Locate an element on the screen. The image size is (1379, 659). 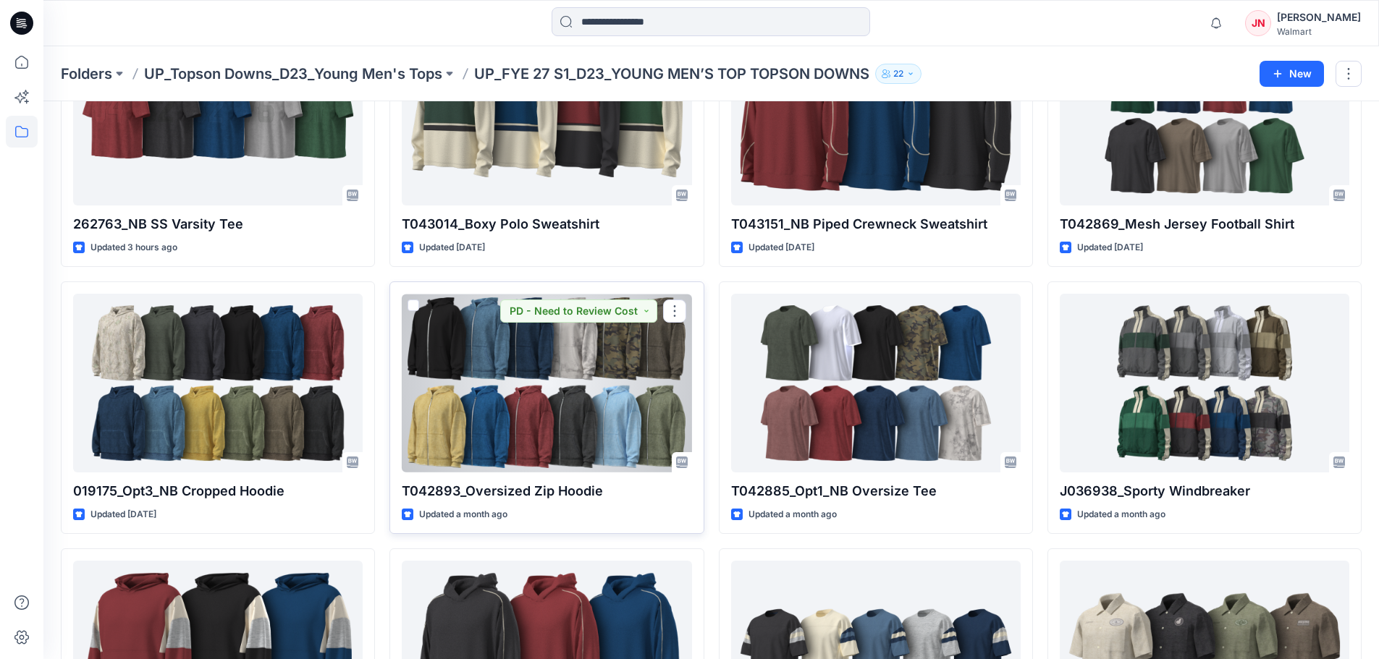
div: JN is located at coordinates (1258, 23).